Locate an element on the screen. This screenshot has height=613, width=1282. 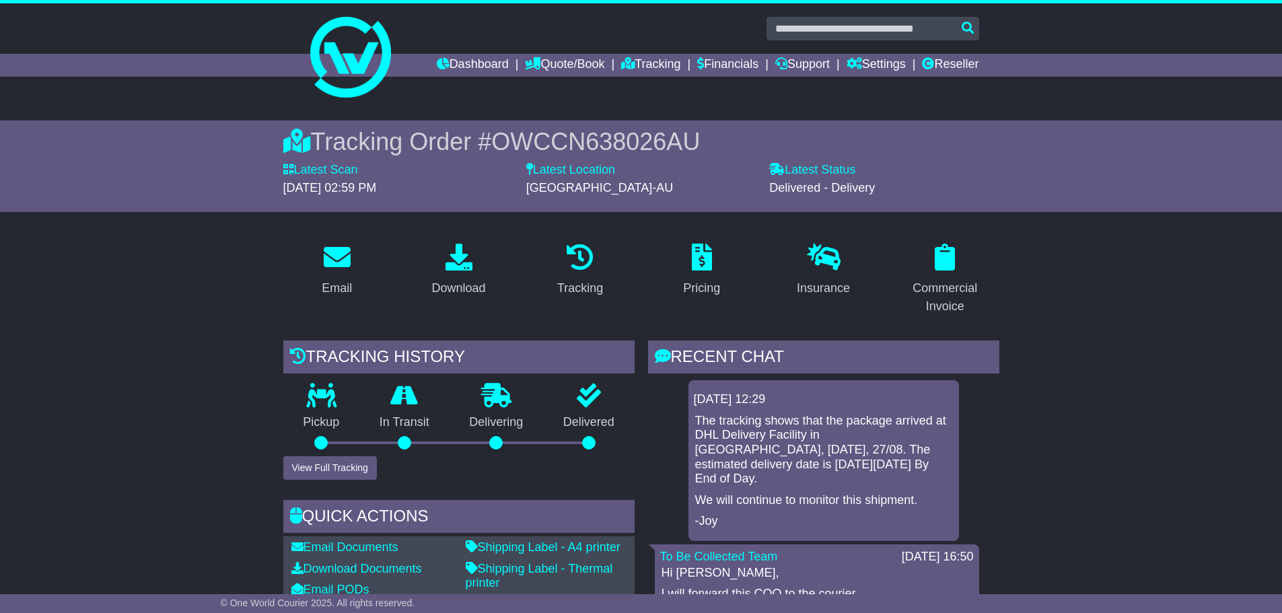
a: Financials is located at coordinates (727, 65).